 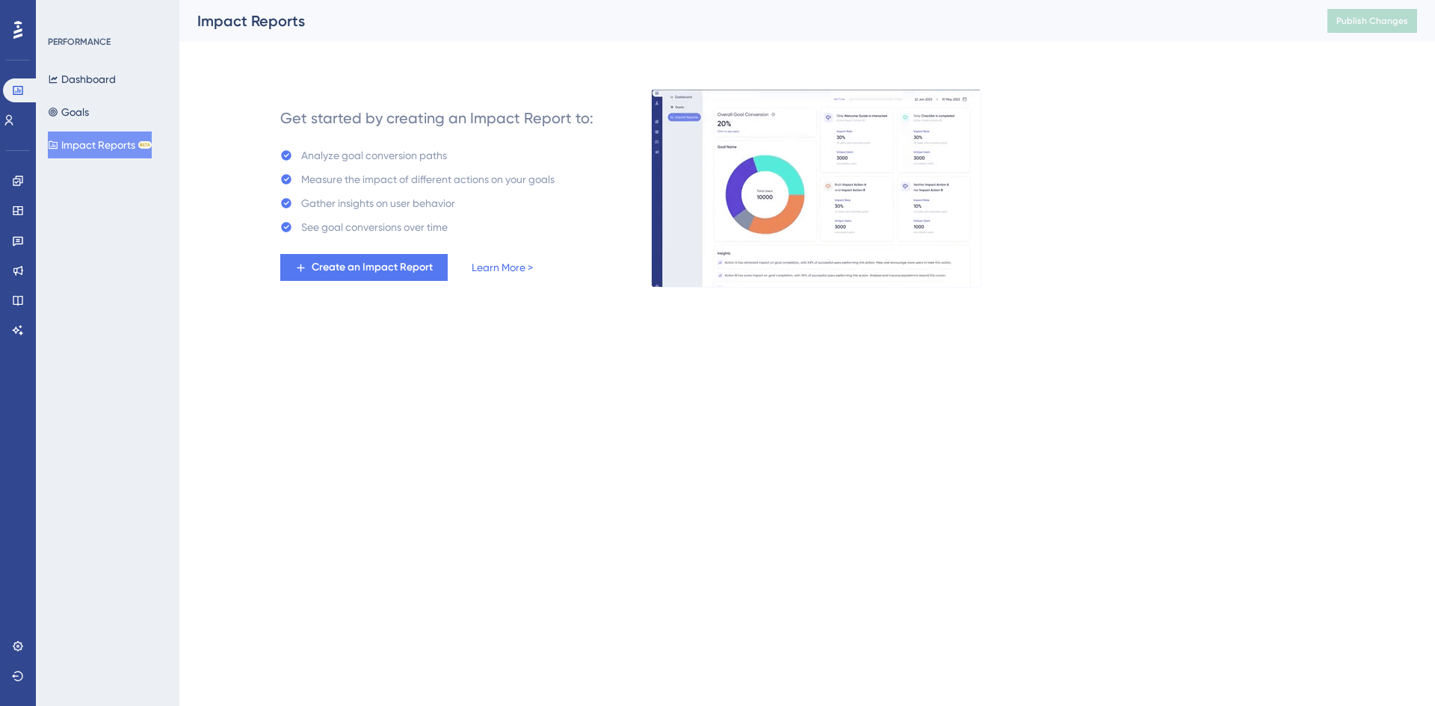 What do you see at coordinates (378, 203) in the screenshot?
I see `div: Gather insights on user behavior` at bounding box center [378, 203].